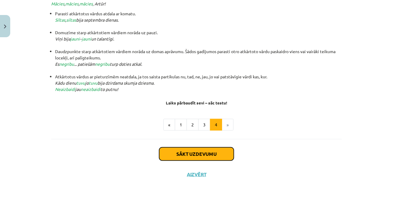 This screenshot has width=393, height=199. Describe the element at coordinates (78, 4) in the screenshot. I see `em: , , , Artūr!` at that location.